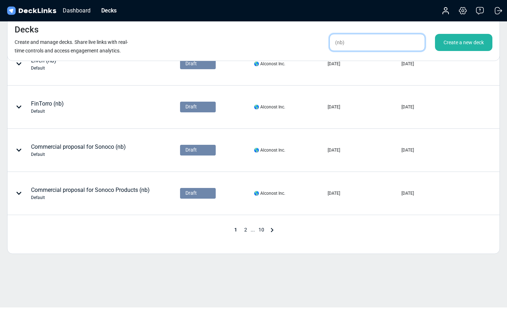  What do you see at coordinates (261, 230) in the screenshot?
I see `span: 10` at bounding box center [261, 230].